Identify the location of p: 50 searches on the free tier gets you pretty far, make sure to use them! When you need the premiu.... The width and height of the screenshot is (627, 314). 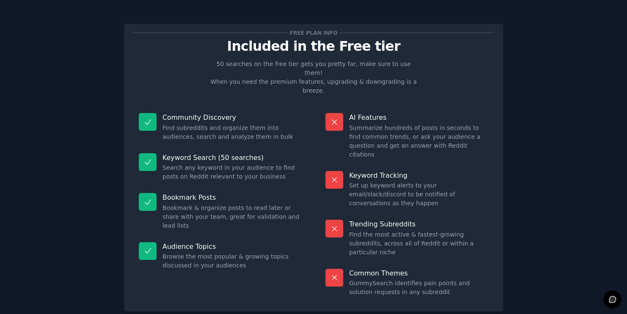
(313, 77).